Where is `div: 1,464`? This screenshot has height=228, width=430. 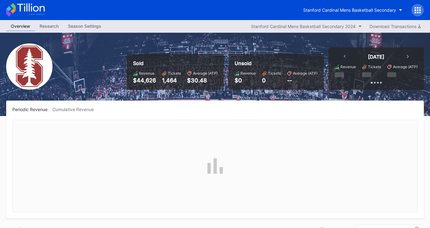
div: 1,464 is located at coordinates (171, 80).